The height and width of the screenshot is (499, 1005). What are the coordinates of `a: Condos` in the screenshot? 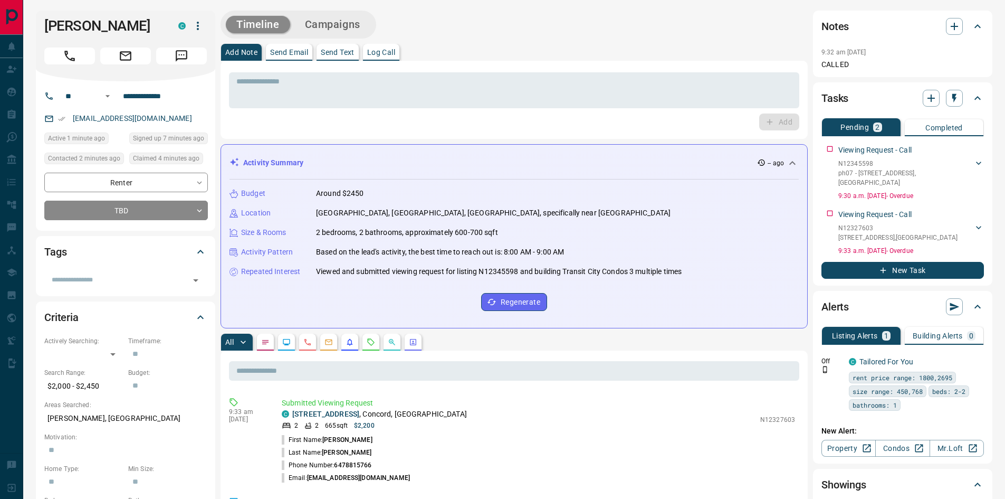 It's located at (903, 448).